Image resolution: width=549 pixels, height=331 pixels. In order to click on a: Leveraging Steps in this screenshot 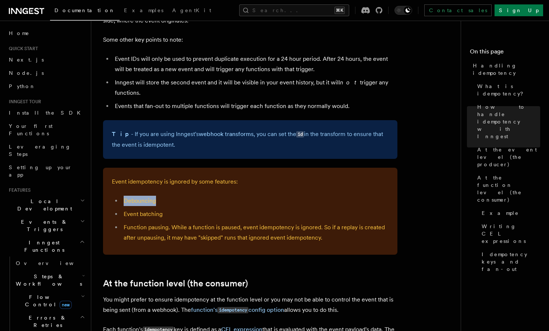, I will do `click(46, 150)`.